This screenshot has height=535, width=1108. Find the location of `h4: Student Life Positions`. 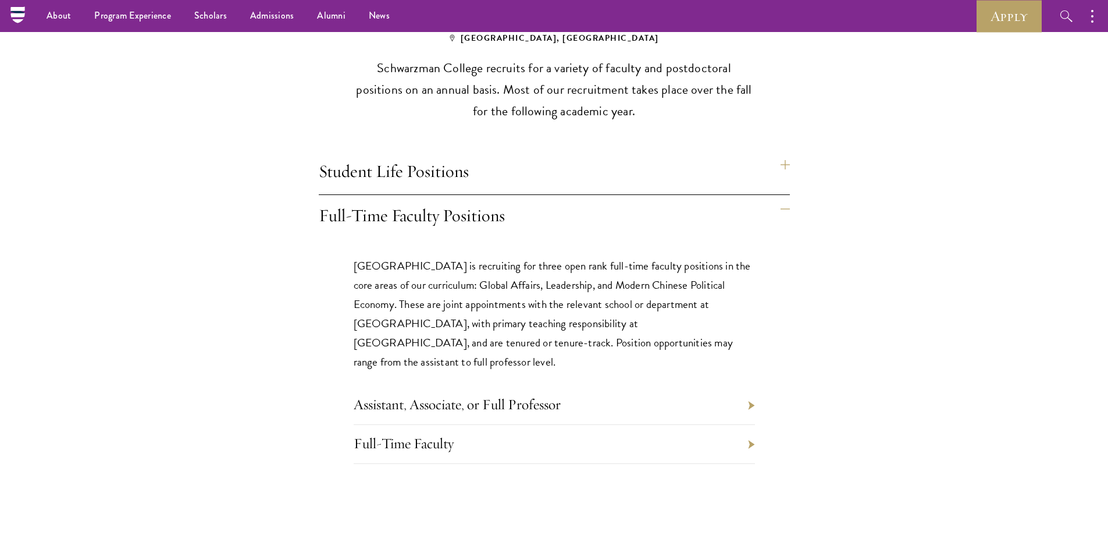

h4: Student Life Positions is located at coordinates (554, 172).